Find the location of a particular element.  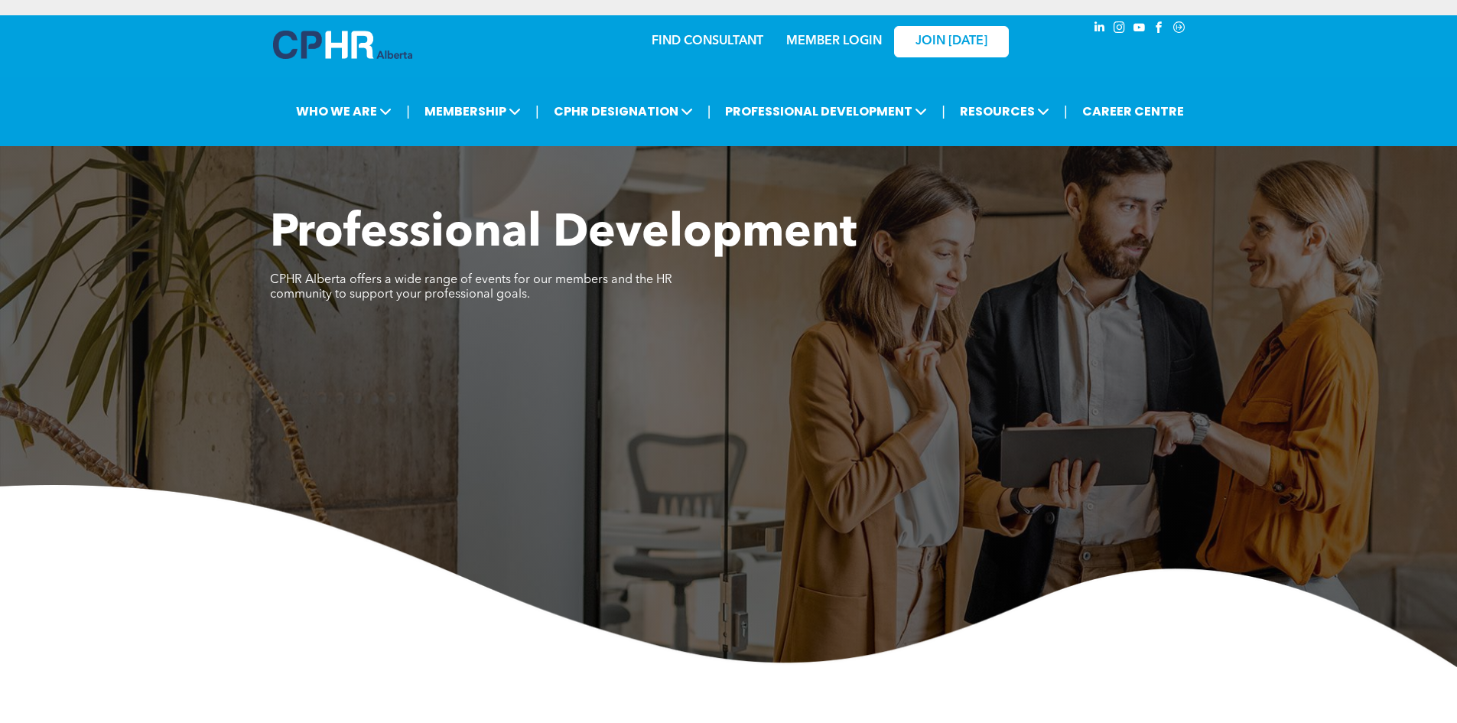

span: PROFESSIONAL DEVELOPMENT is located at coordinates (826, 111).